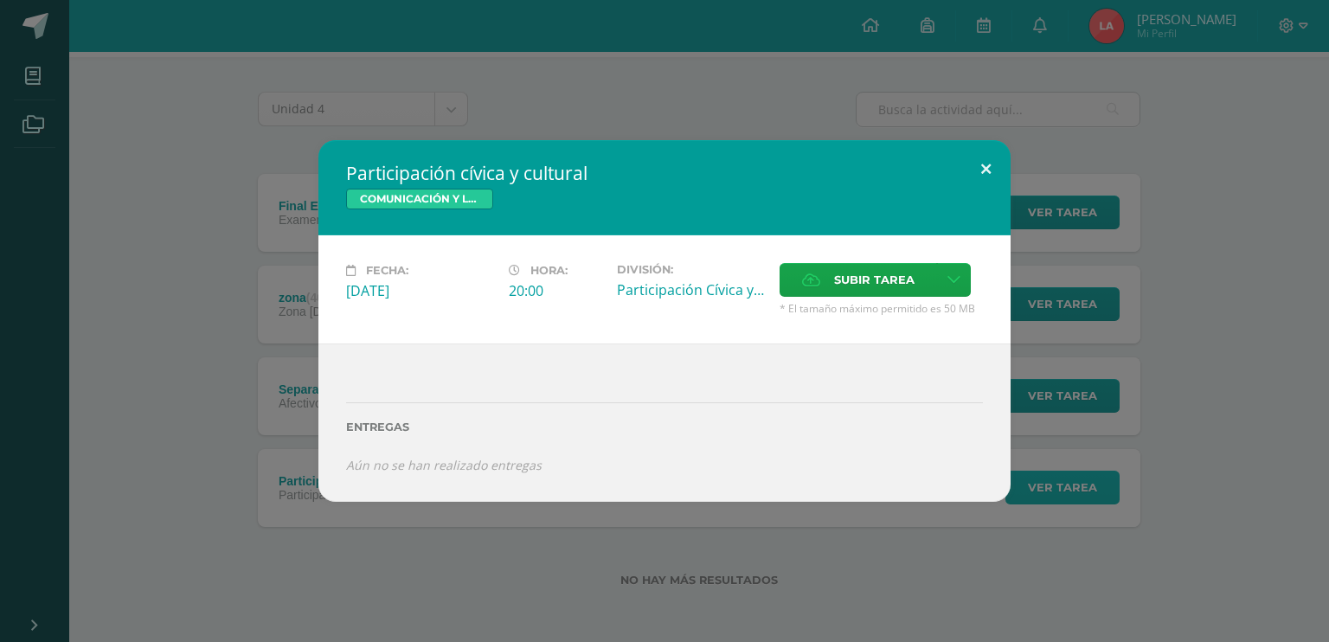 This screenshot has height=642, width=1329. What do you see at coordinates (874, 280) in the screenshot?
I see `span: Subir tarea` at bounding box center [874, 280].